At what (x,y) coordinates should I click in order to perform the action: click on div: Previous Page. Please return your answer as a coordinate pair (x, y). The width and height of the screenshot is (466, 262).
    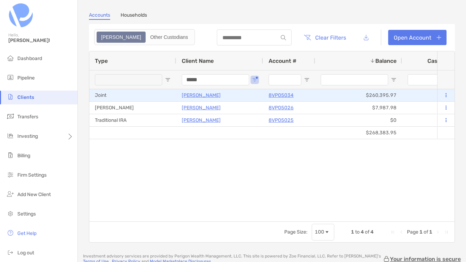
    Looking at the image, I should click on (401, 232).